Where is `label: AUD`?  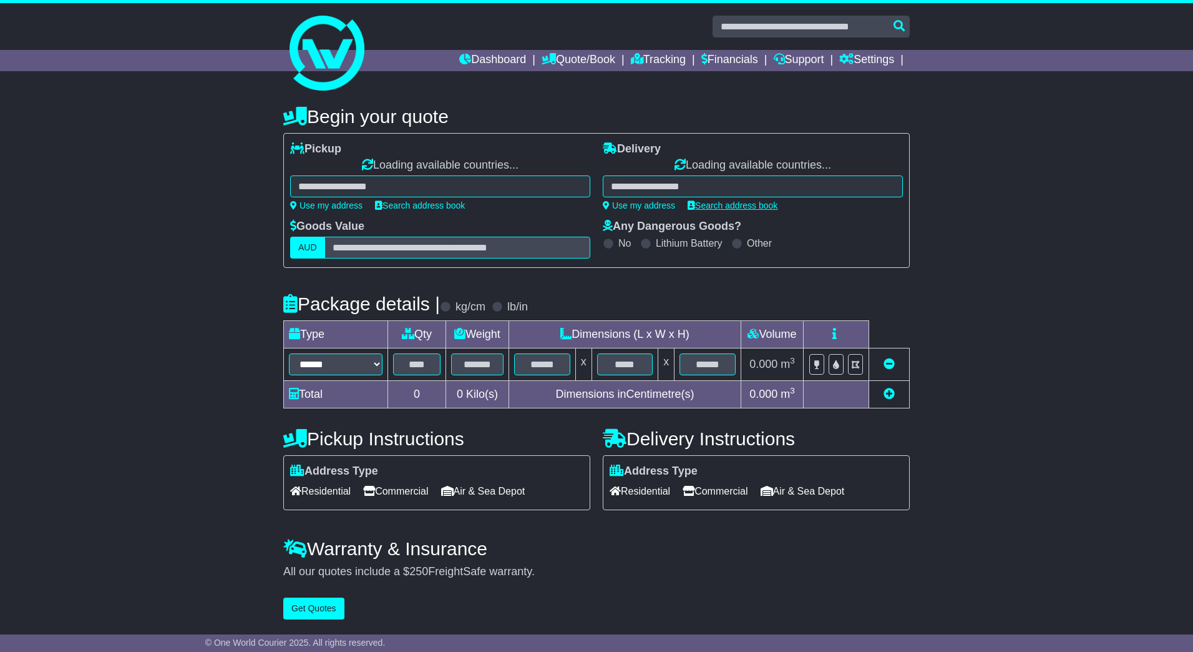
label: AUD is located at coordinates (308, 247).